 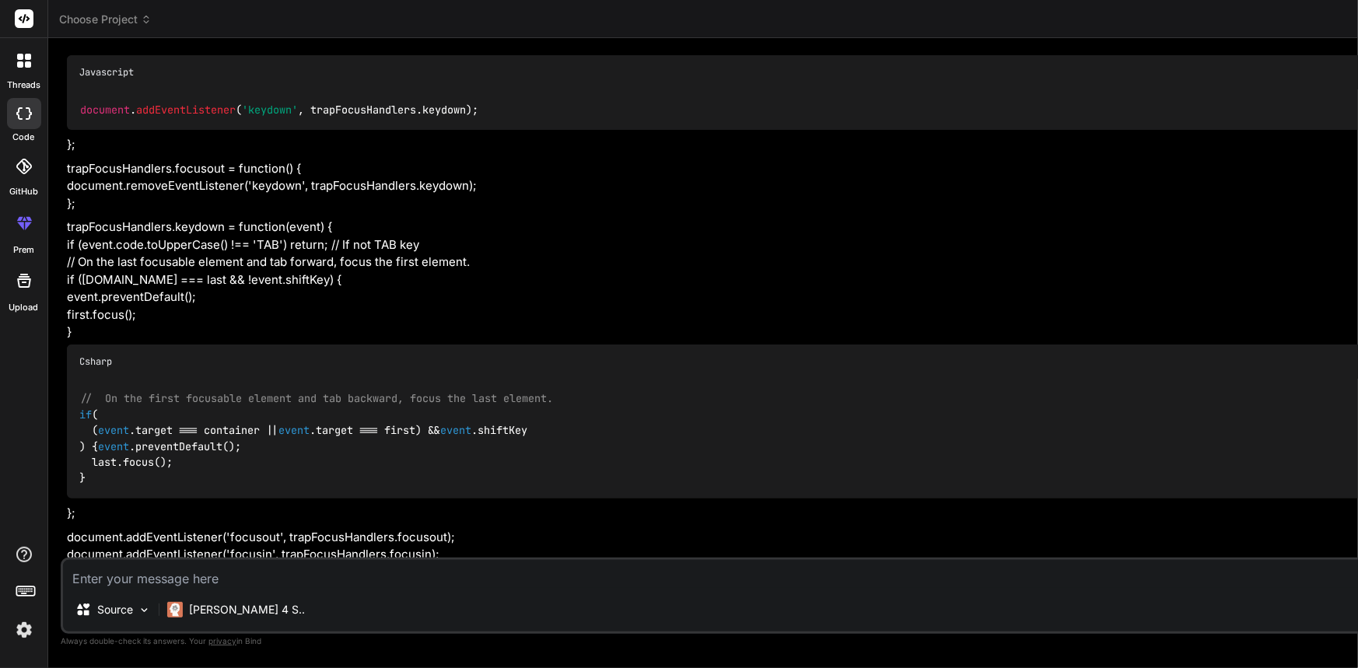 I want to click on span: addEventListener, so click(x=186, y=110).